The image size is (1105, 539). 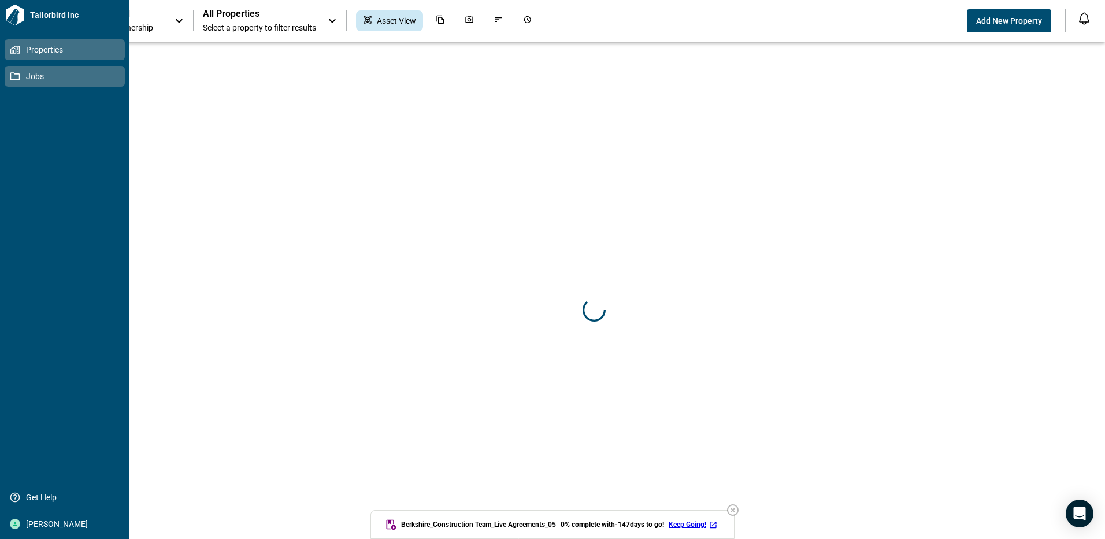 What do you see at coordinates (67, 76) in the screenshot?
I see `span: Jobs` at bounding box center [67, 76].